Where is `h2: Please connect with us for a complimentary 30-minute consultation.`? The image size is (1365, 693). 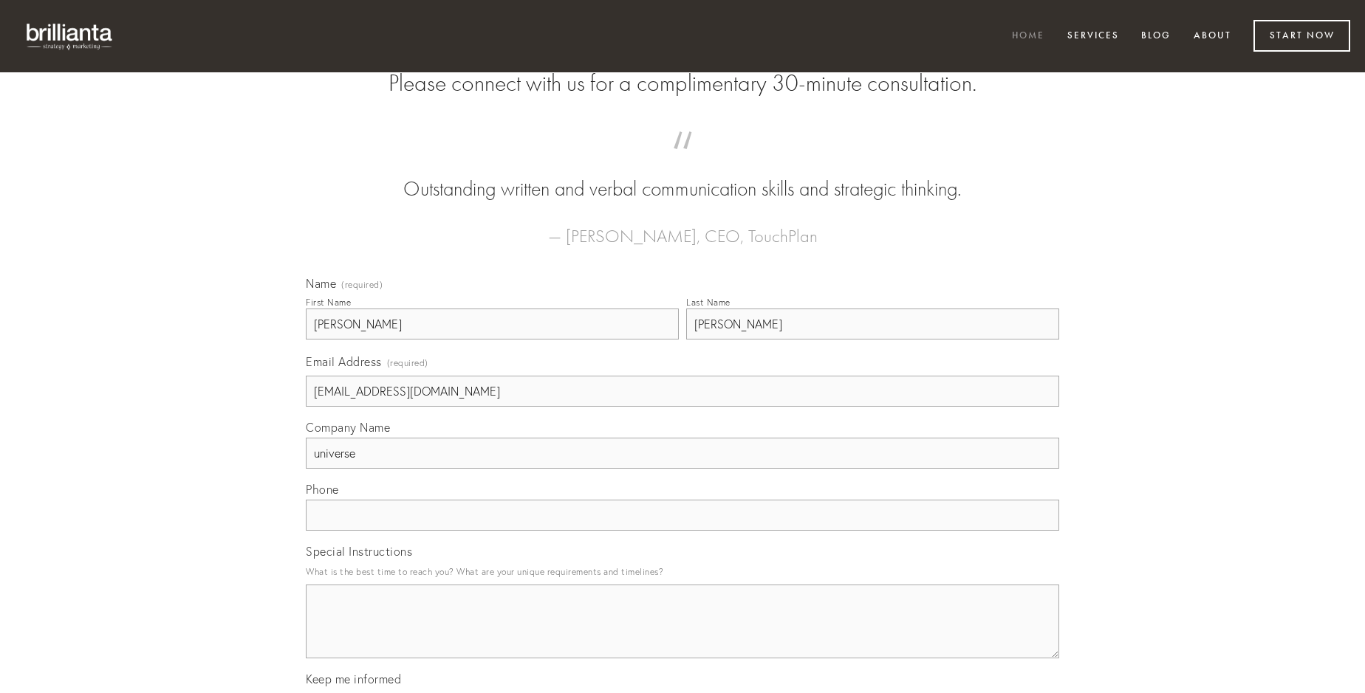
h2: Please connect with us for a complimentary 30-minute consultation. is located at coordinates (682, 83).